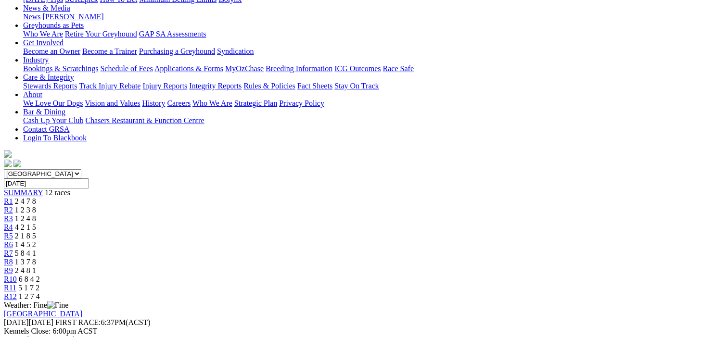 Image resolution: width=728 pixels, height=337 pixels. Describe the element at coordinates (10, 296) in the screenshot. I see `a: R12` at that location.